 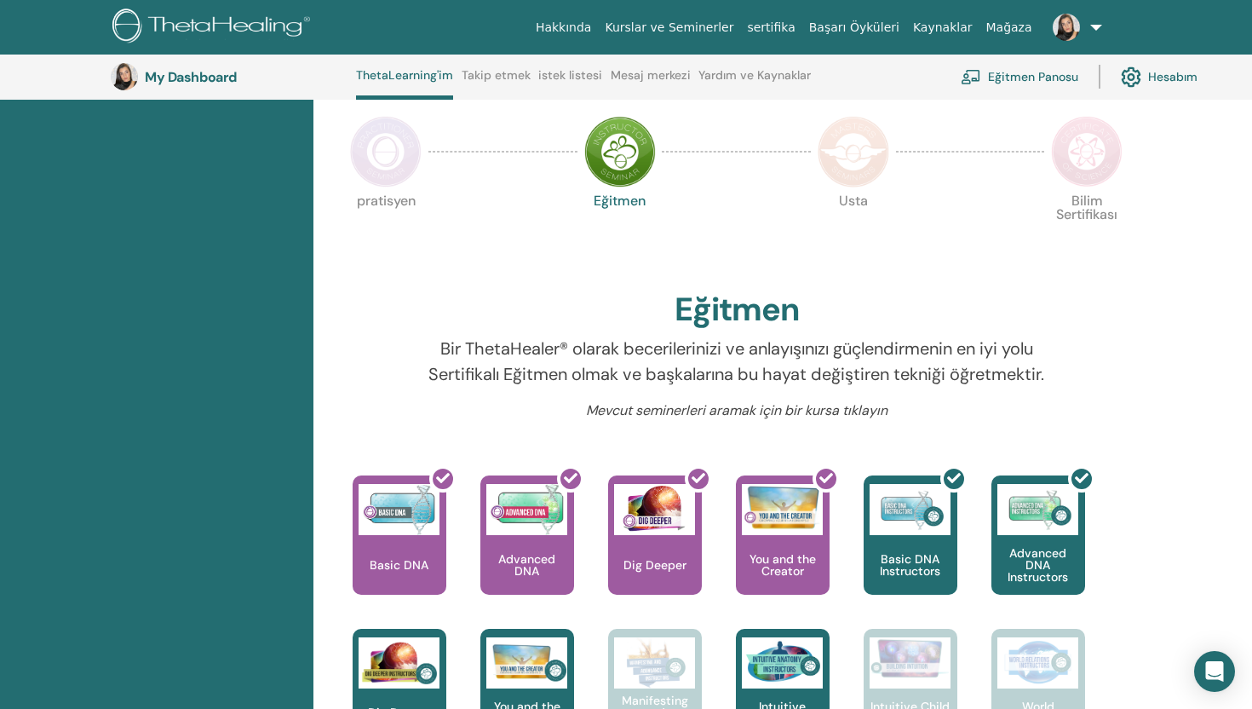 What do you see at coordinates (399, 509) in the screenshot?
I see `img: Basic DNA` at bounding box center [399, 509].